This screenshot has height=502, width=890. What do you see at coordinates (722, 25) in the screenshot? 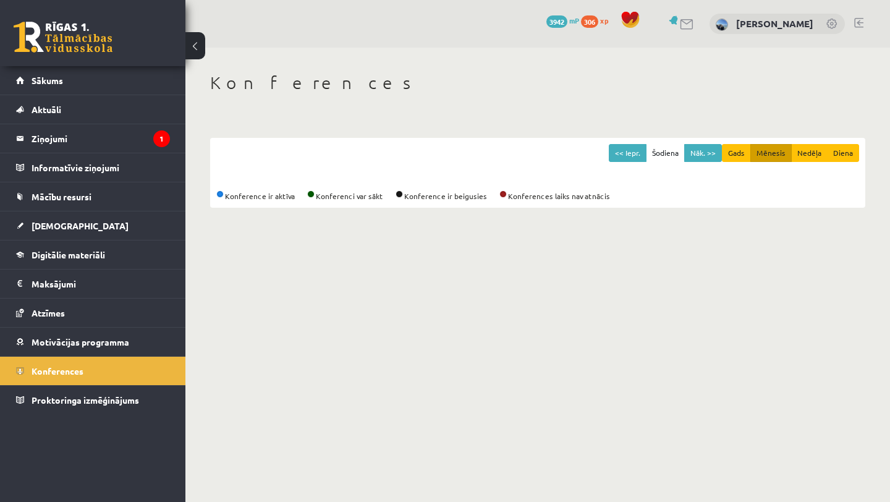
I see `img: Viktorija Ogreniča` at bounding box center [722, 25].